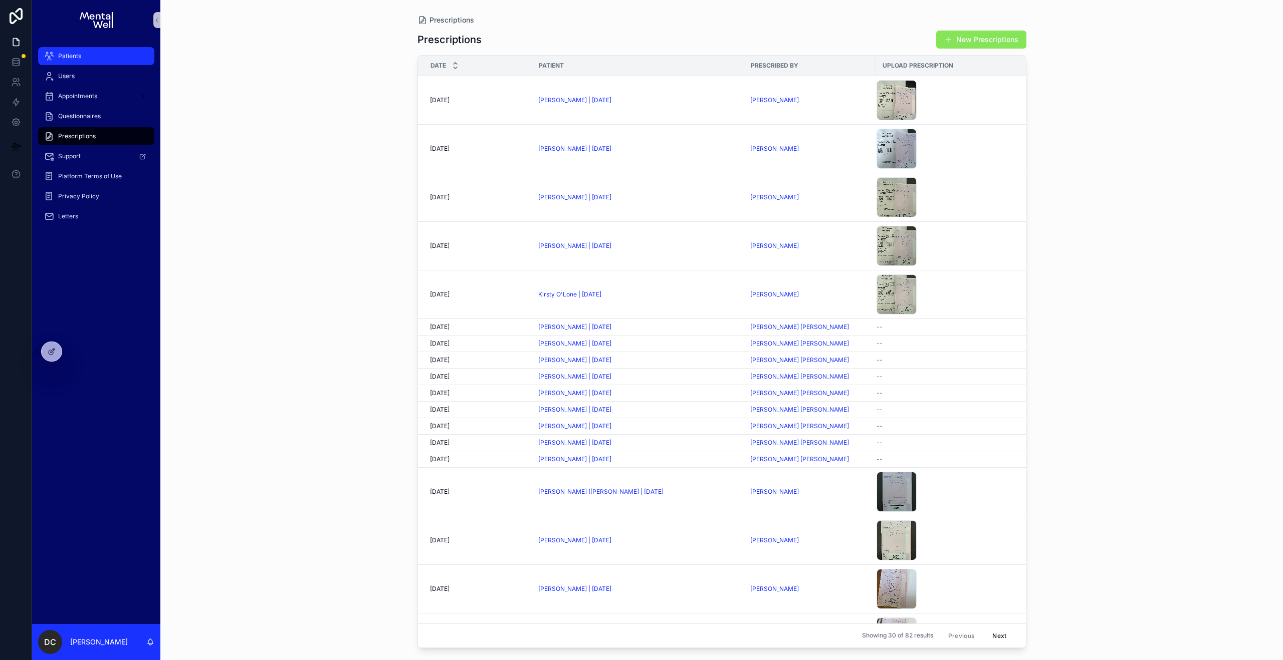 Image resolution: width=1283 pixels, height=660 pixels. What do you see at coordinates (96, 176) in the screenshot?
I see `a: Platform Terms of Use` at bounding box center [96, 176].